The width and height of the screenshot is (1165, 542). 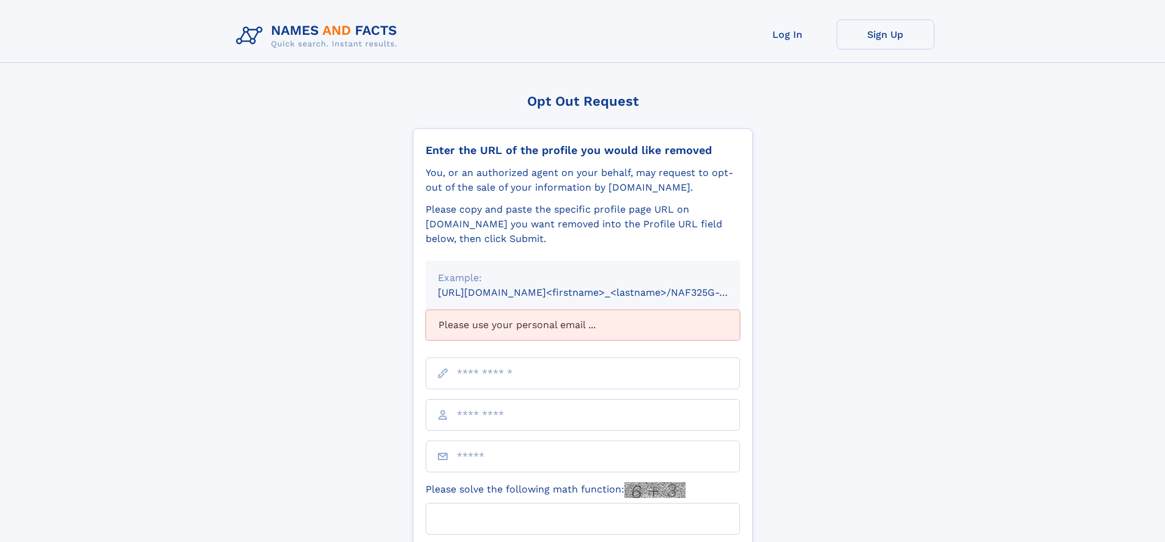 I want to click on img: Logo Names and Facts, so click(x=319, y=36).